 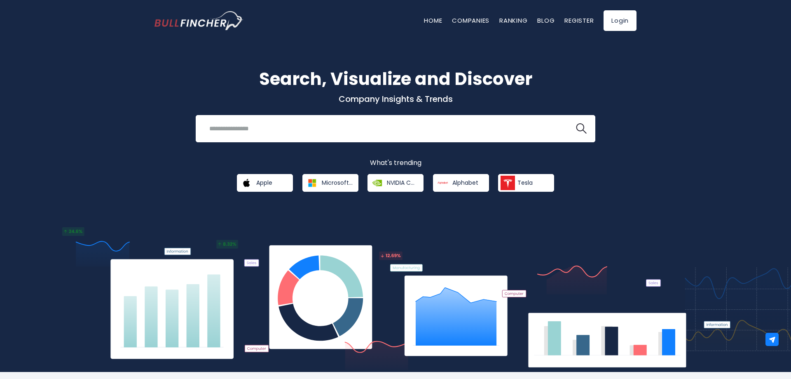 I want to click on a: Companies, so click(x=470, y=20).